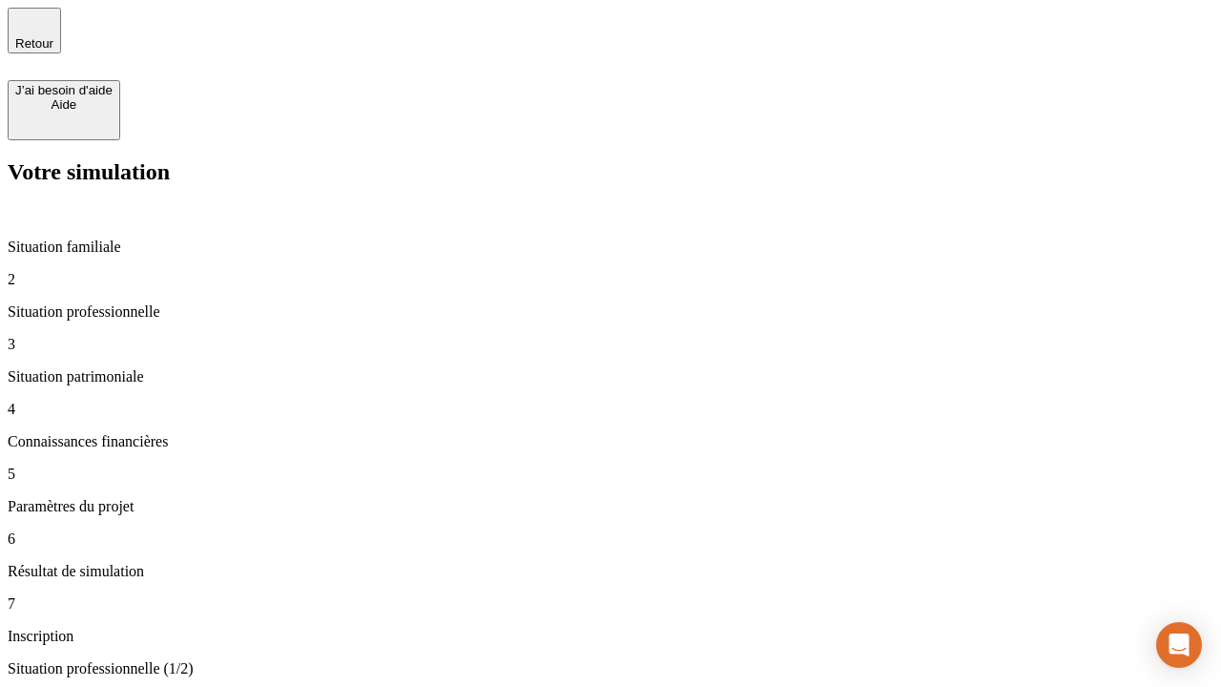 This screenshot has height=687, width=1221. Describe the element at coordinates (611, 507) in the screenshot. I see `p: Paramètres du projet` at that location.